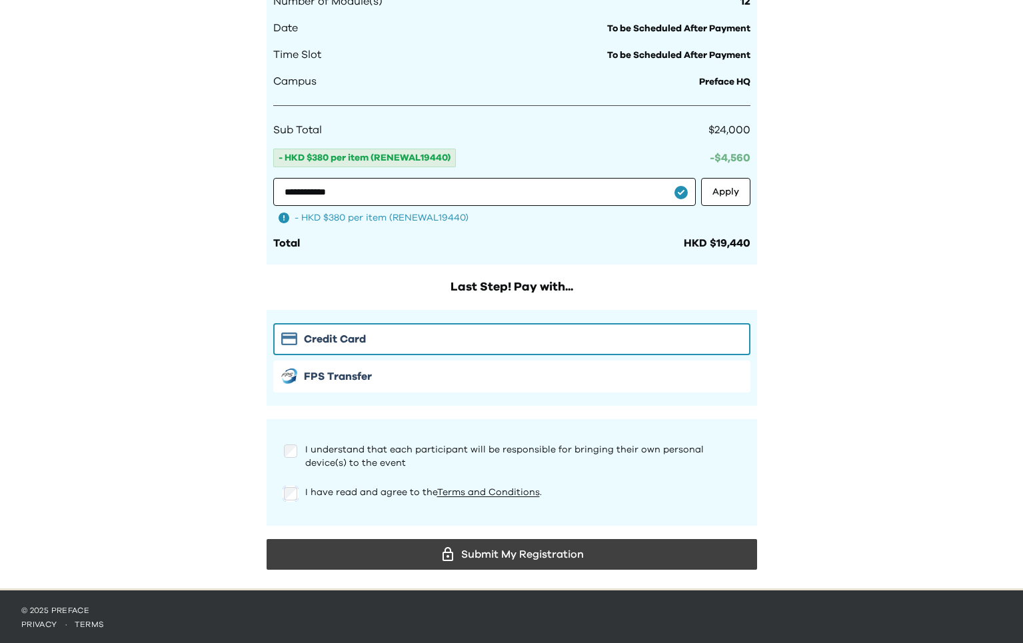 This screenshot has height=643, width=1023. I want to click on span: $24,000, so click(729, 130).